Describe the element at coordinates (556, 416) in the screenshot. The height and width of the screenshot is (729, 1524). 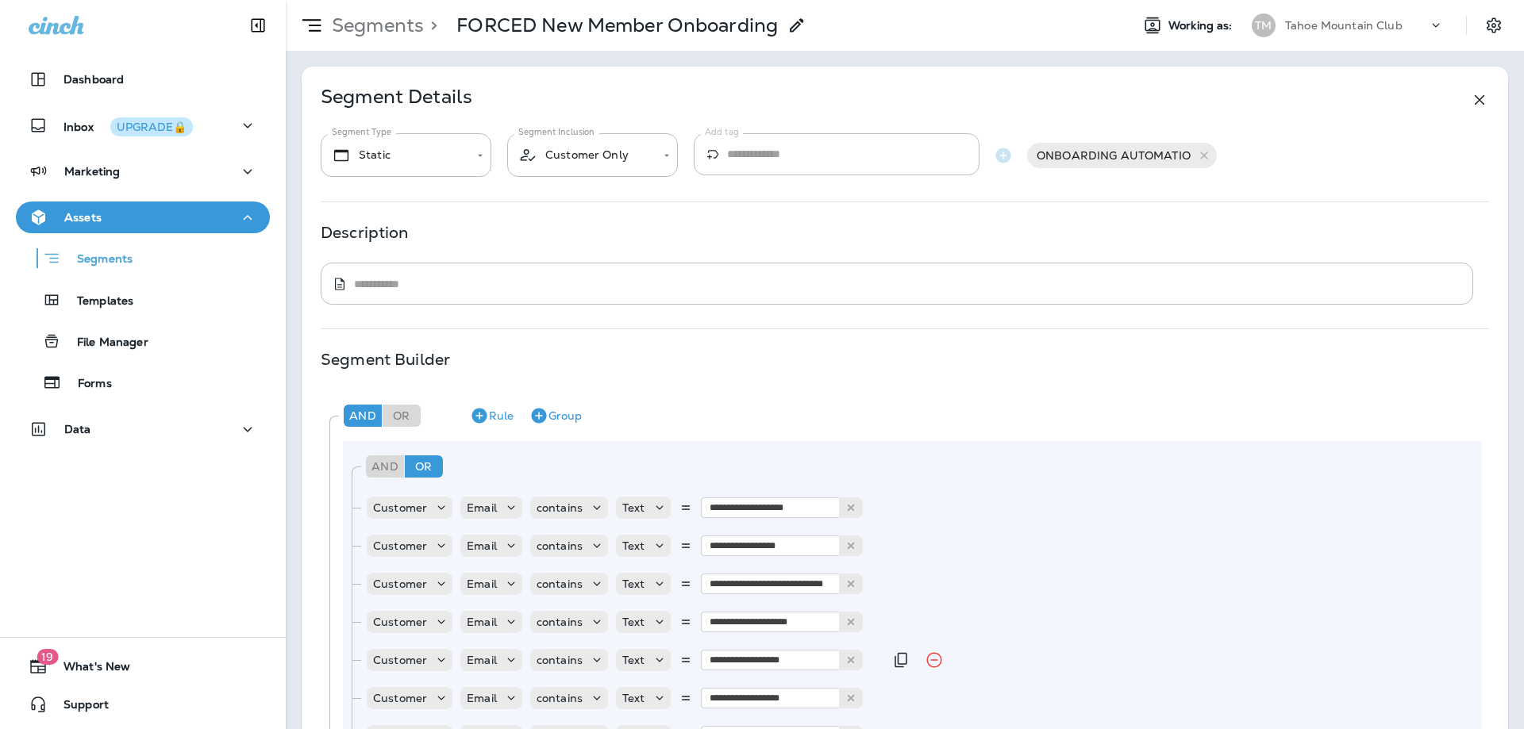
I see `button: Group` at that location.